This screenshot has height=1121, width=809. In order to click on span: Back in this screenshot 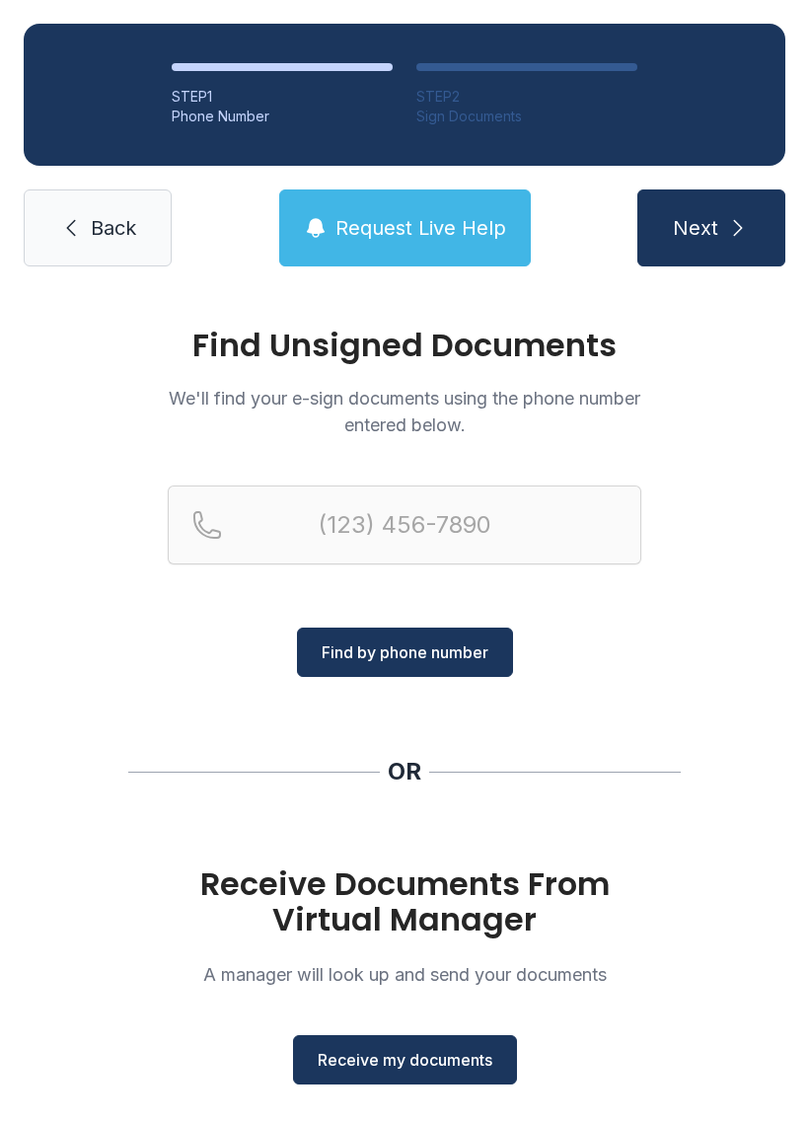, I will do `click(113, 228)`.